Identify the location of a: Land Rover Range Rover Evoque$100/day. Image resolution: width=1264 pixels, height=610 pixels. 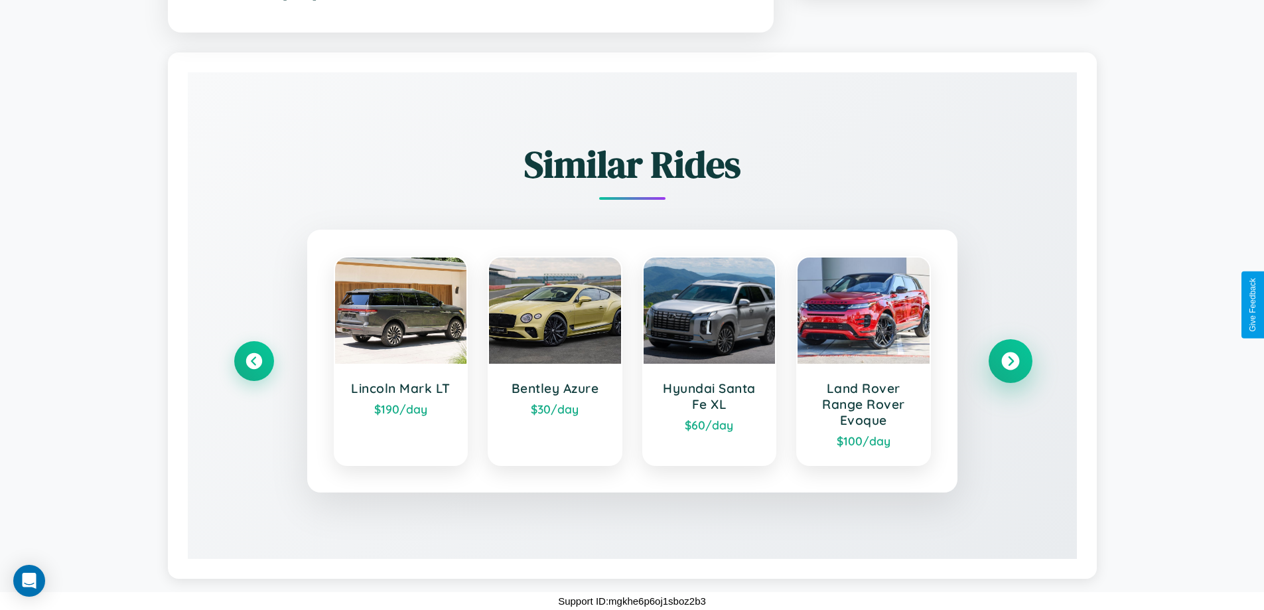
(863, 361).